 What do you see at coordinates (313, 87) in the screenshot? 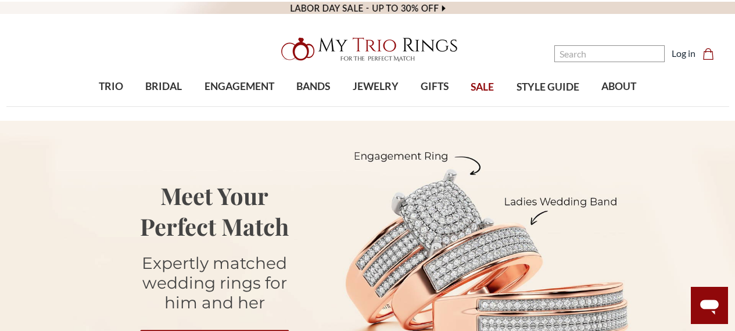
I see `span: BANDS` at bounding box center [313, 87].